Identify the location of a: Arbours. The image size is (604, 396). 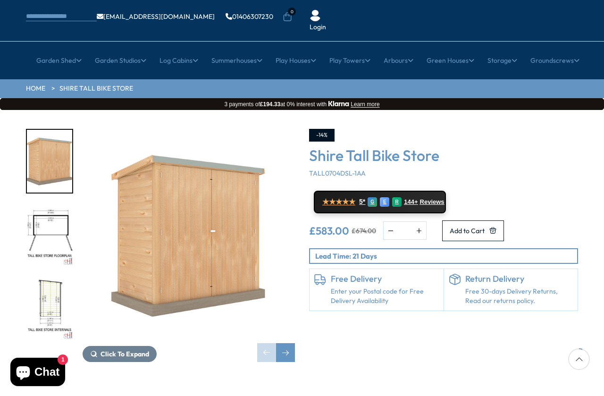
(398, 60).